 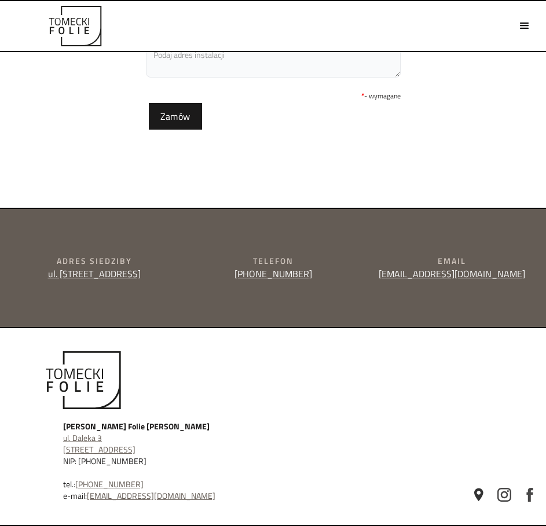 What do you see at coordinates (273, 261) in the screenshot?
I see `div: Telefon` at bounding box center [273, 261].